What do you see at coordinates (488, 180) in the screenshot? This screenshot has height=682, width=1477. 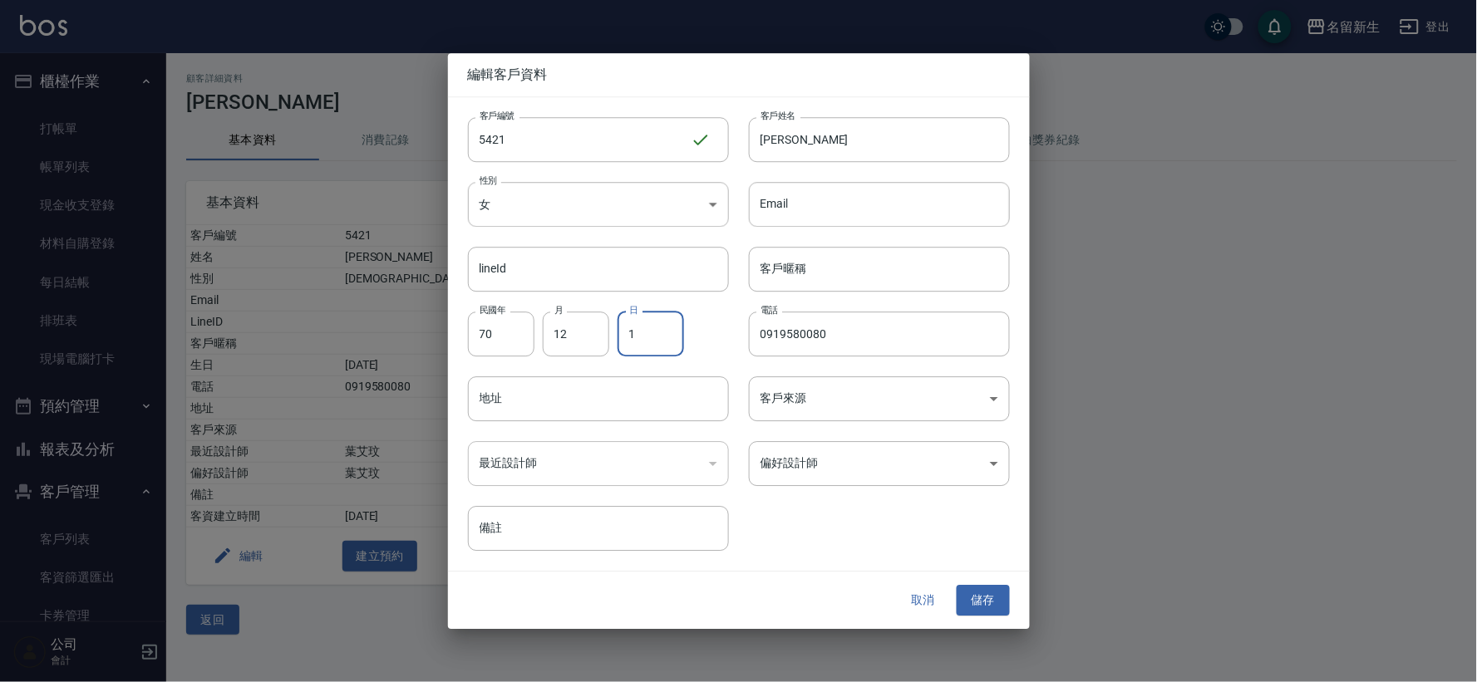 I see `label: 性別` at bounding box center [488, 180].